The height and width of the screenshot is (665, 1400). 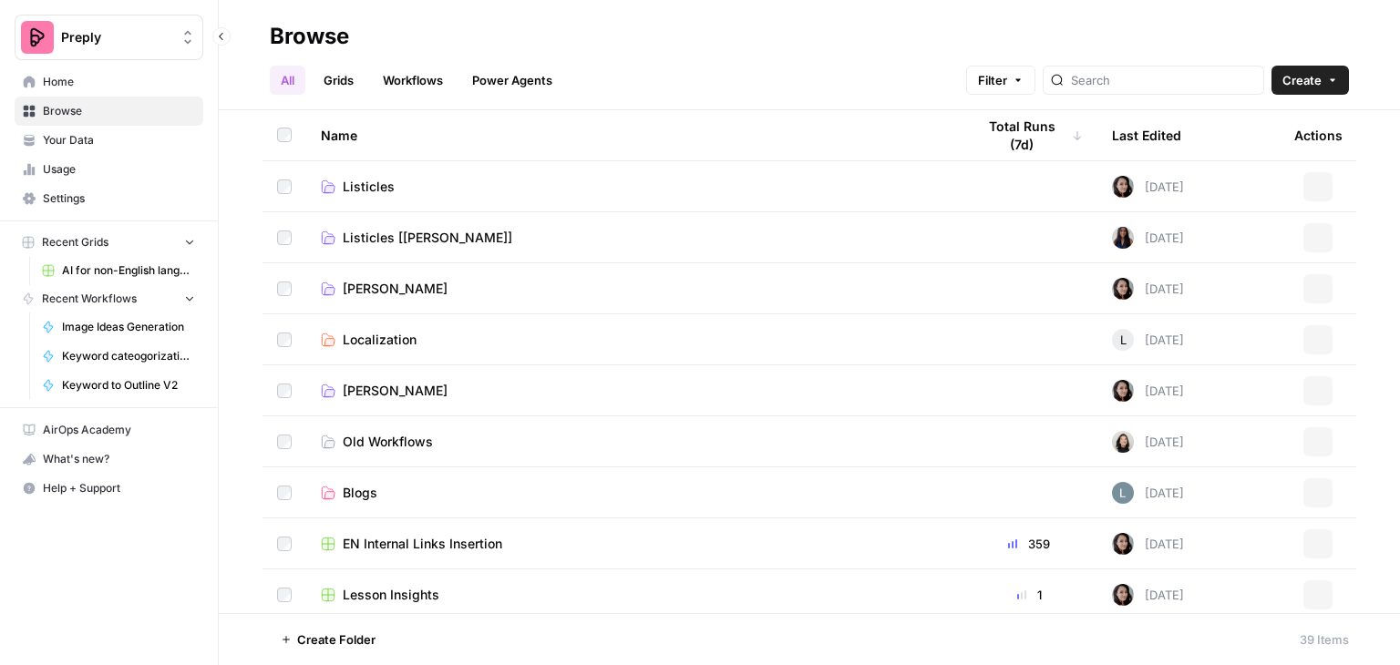 What do you see at coordinates (368, 187) in the screenshot?
I see `span: Listicles` at bounding box center [368, 187].